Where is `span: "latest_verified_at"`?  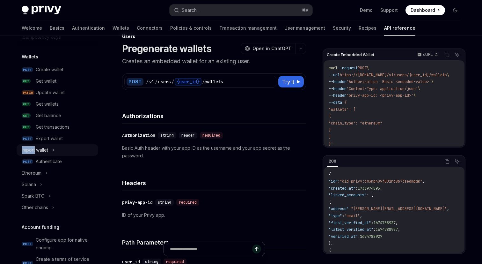
span: "latest_verified_at" is located at coordinates (351, 229).